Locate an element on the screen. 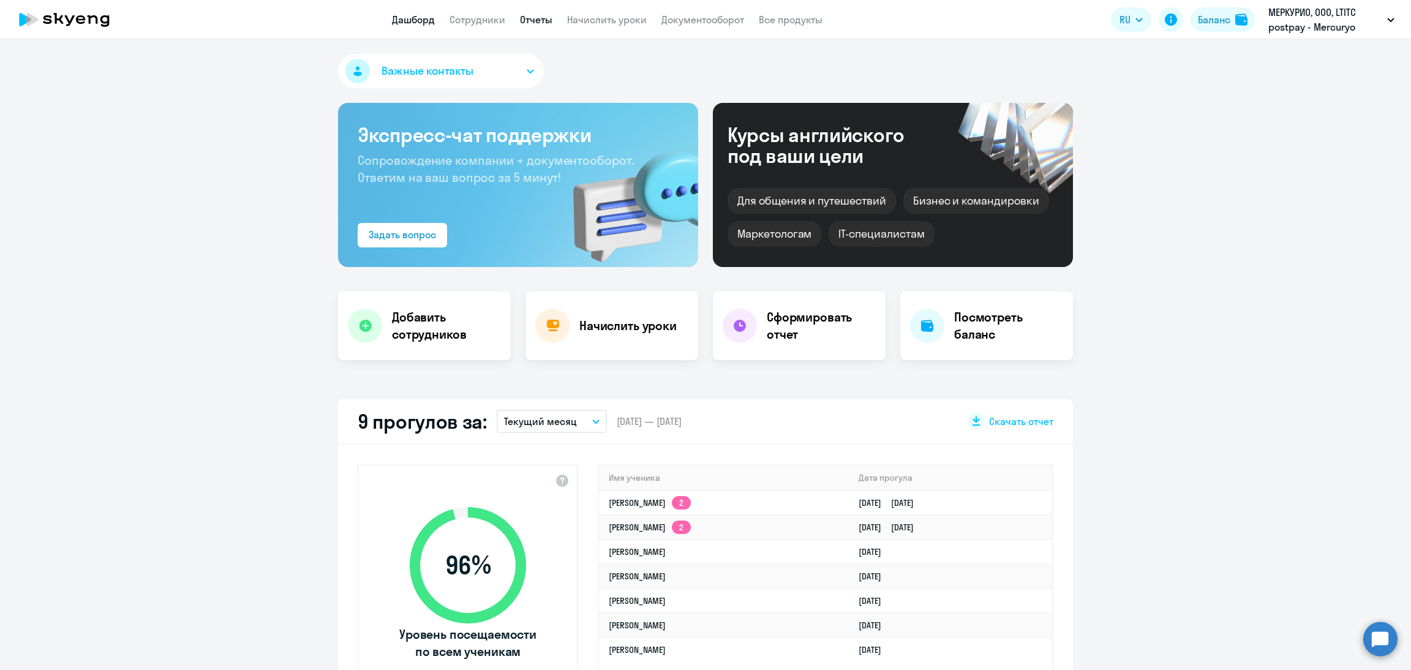 The width and height of the screenshot is (1411, 670). div: Задать вопрос is located at coordinates (402, 235).